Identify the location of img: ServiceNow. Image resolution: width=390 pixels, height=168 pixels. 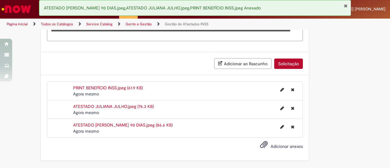
(16, 9).